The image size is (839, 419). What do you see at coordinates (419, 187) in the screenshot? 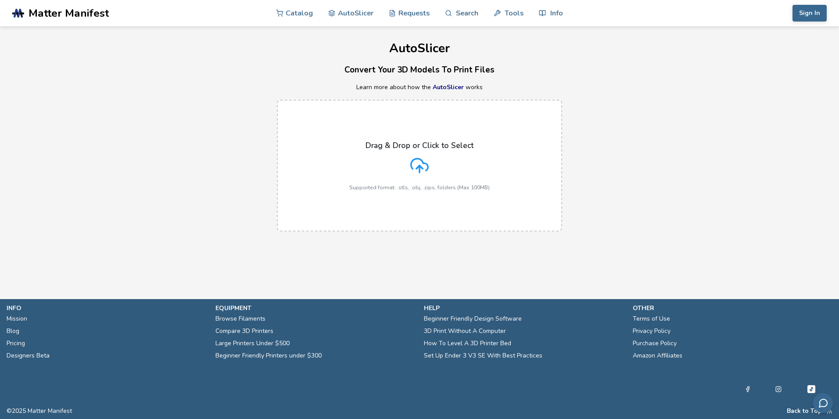
I see `p: Supported format: .stls, .obj, .zips, folders (Max 100MB)` at bounding box center [419, 187].